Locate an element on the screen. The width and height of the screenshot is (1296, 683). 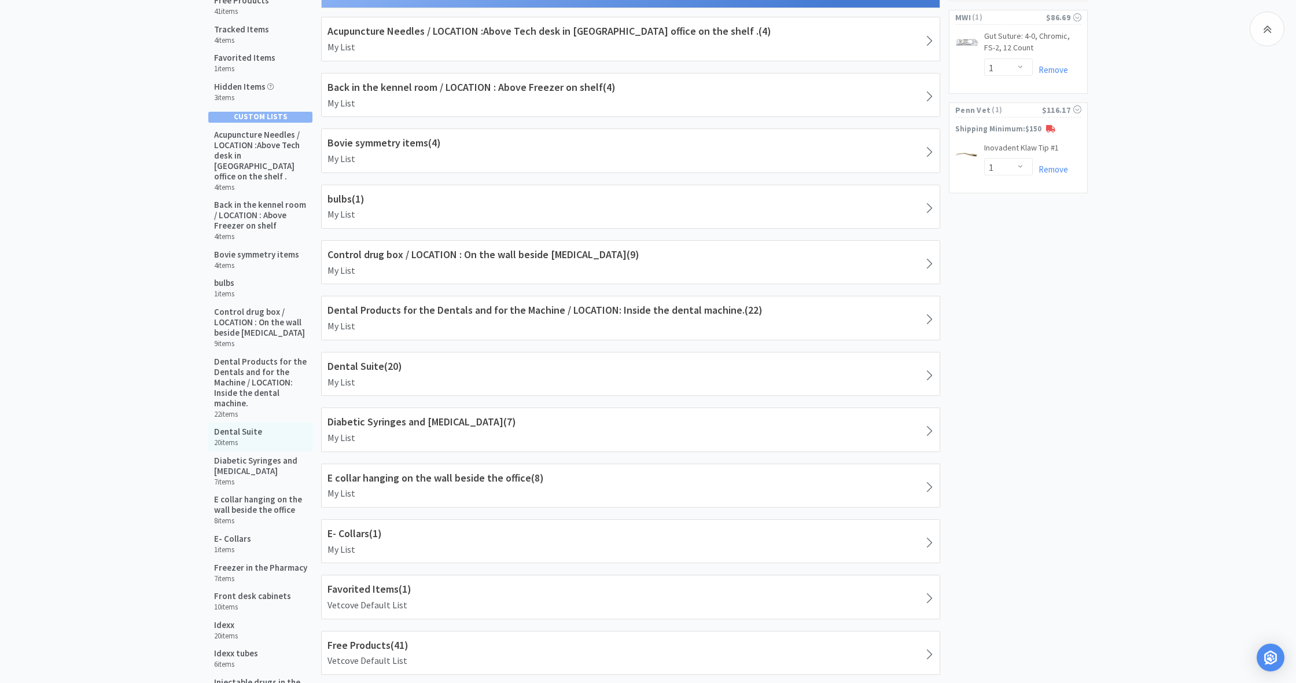
h6: 8 items is located at coordinates (260, 521).